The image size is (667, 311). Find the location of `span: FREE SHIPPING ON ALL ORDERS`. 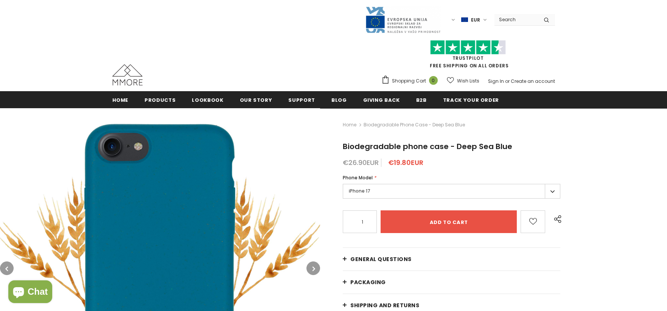

span: FREE SHIPPING ON ALL ORDERS is located at coordinates (468, 56).